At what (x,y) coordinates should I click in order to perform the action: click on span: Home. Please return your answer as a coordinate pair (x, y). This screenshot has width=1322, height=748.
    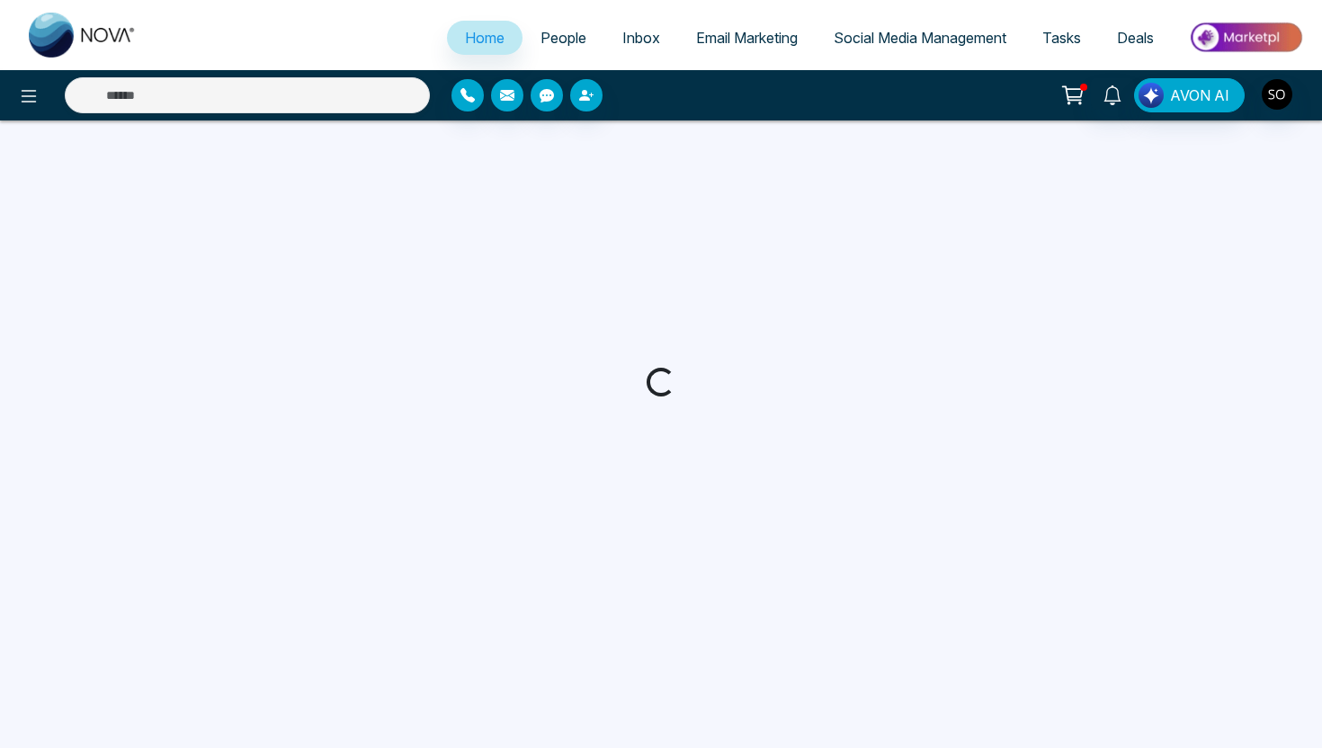
    Looking at the image, I should click on (485, 38).